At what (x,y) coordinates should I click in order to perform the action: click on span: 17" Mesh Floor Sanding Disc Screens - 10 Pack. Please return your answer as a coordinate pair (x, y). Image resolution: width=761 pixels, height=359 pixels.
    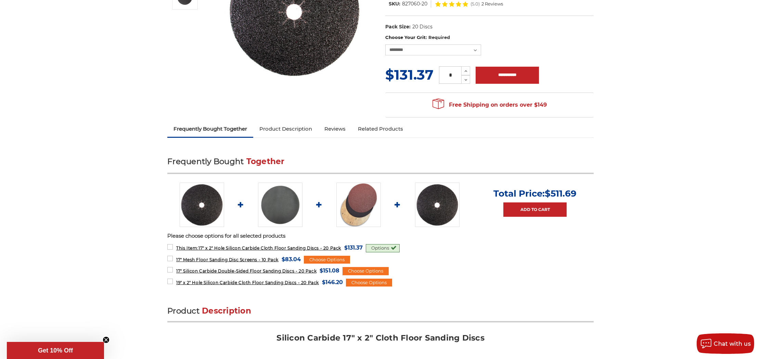
    Looking at the image, I should click on (227, 260).